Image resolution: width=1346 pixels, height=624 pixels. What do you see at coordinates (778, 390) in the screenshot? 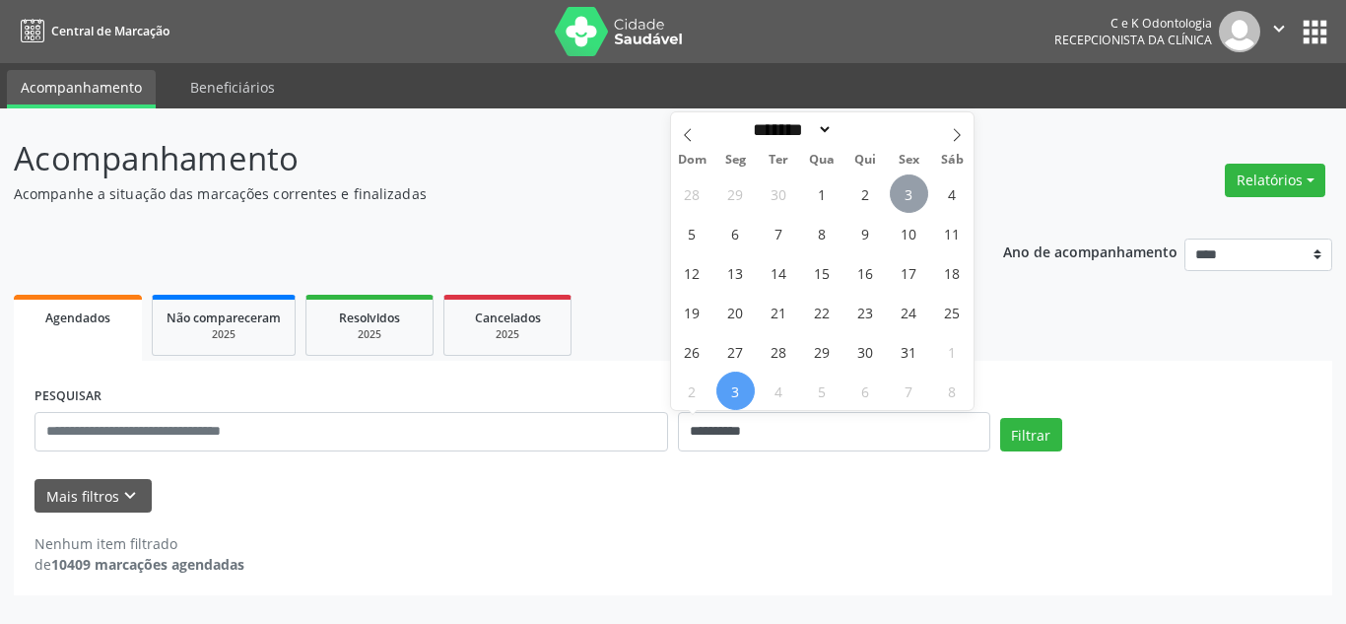
I see `span: Novembro 4, 2025` at bounding box center [778, 390].